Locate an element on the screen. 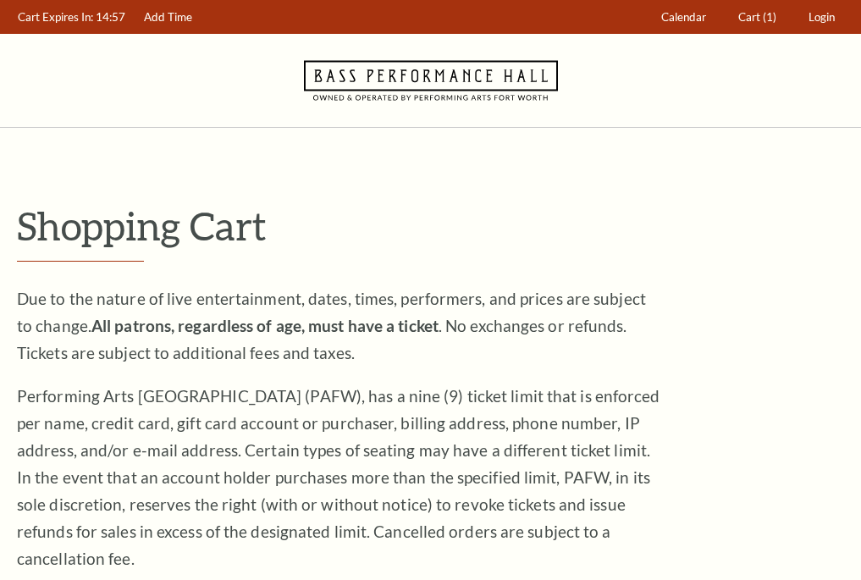  span: Calendar is located at coordinates (683, 17).